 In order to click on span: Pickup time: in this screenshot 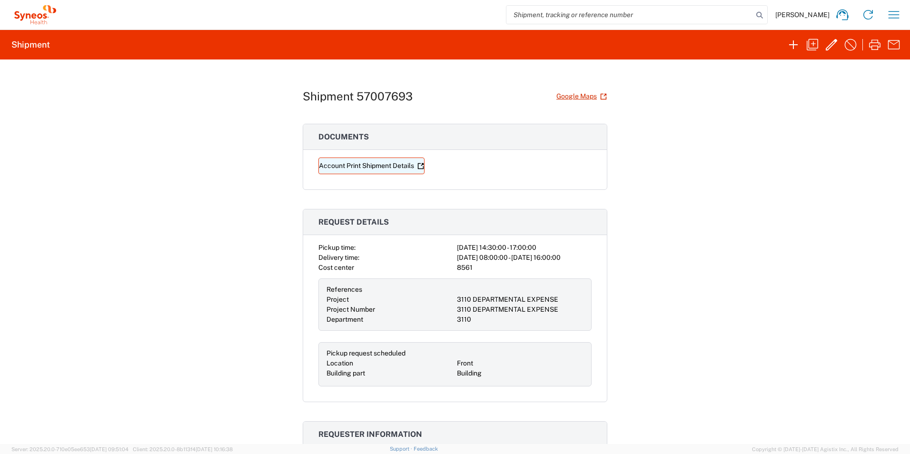, I will do `click(337, 247)`.